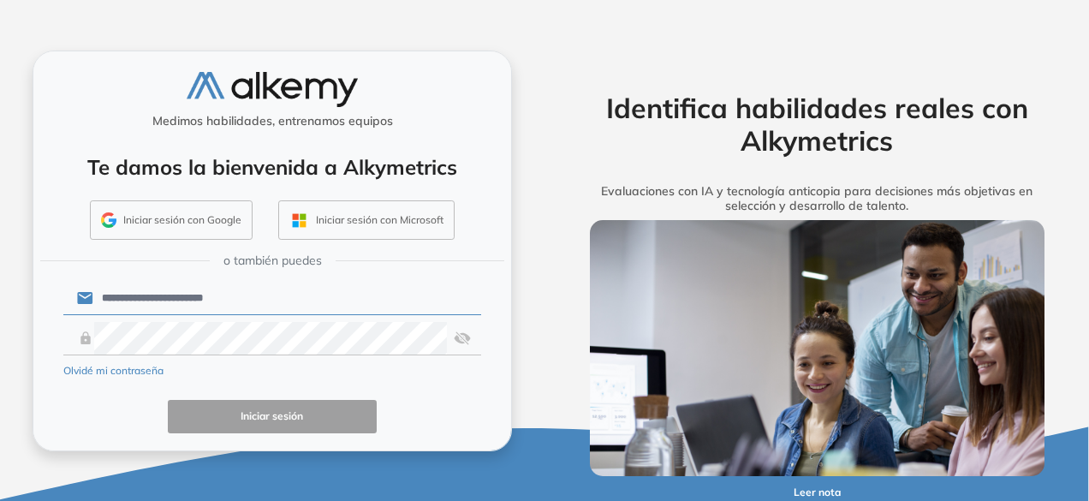  What do you see at coordinates (272, 89) in the screenshot?
I see `img: logo-alkemy` at bounding box center [272, 89].